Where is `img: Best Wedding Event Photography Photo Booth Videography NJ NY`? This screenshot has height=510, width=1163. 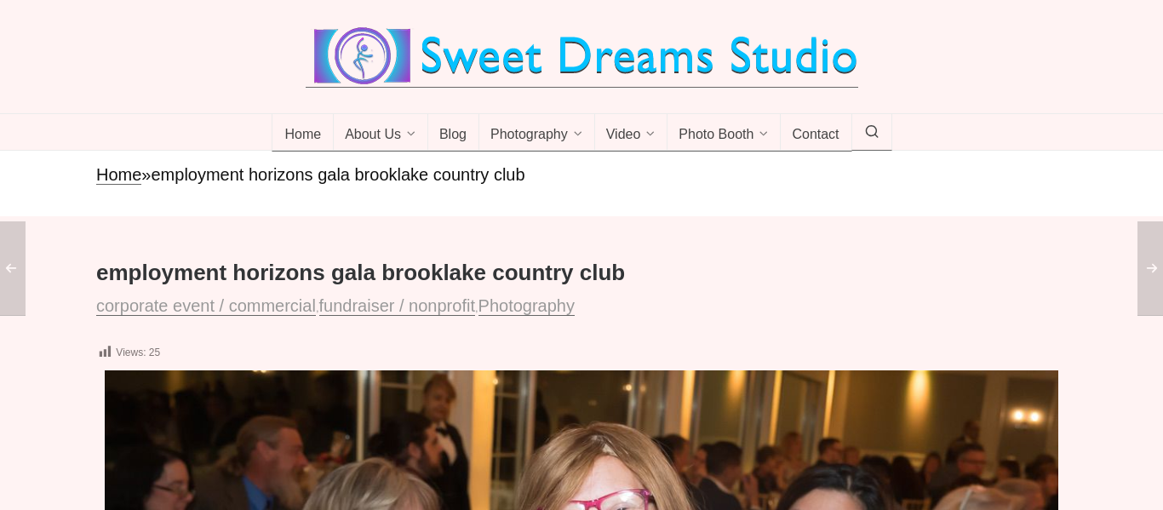
img: Best Wedding Event Photography Photo Booth Videography NJ NY is located at coordinates (582, 56).